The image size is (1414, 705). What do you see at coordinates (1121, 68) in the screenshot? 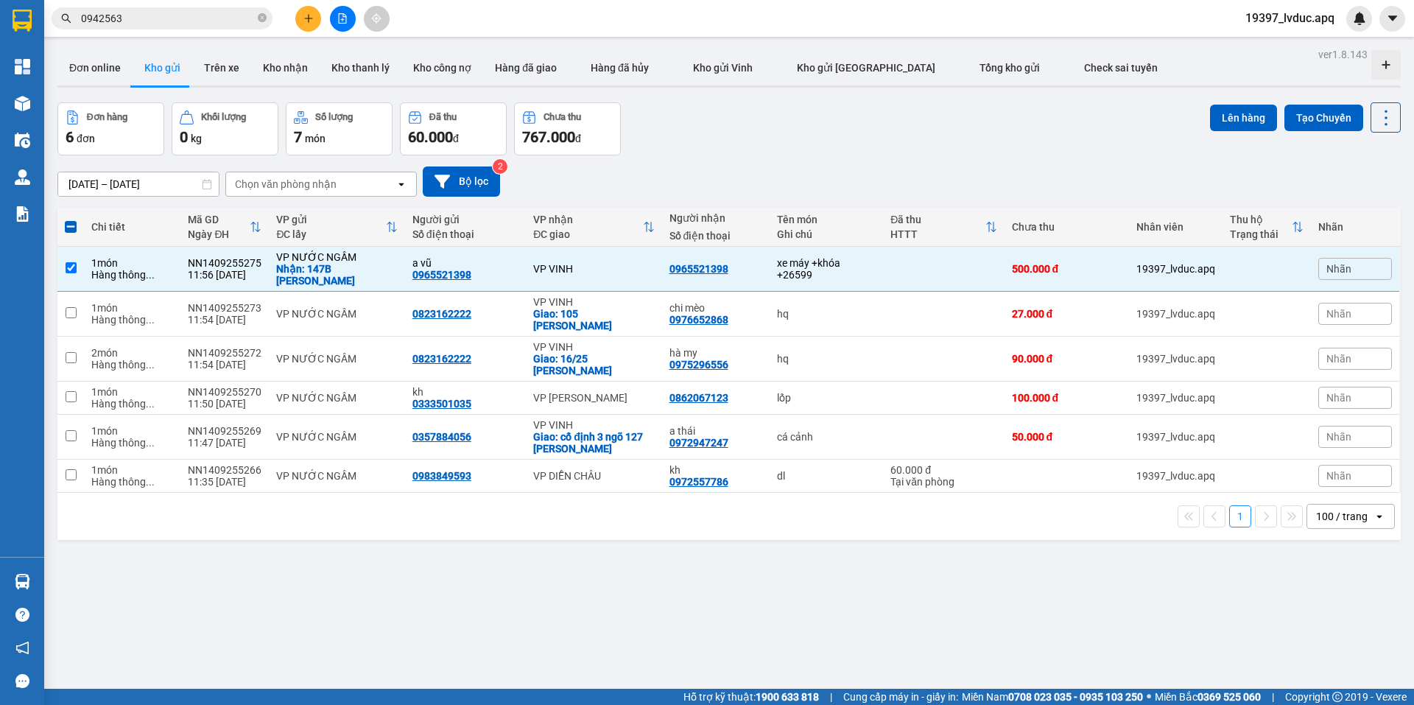
I see `span: Check sai tuyến` at bounding box center [1121, 68].